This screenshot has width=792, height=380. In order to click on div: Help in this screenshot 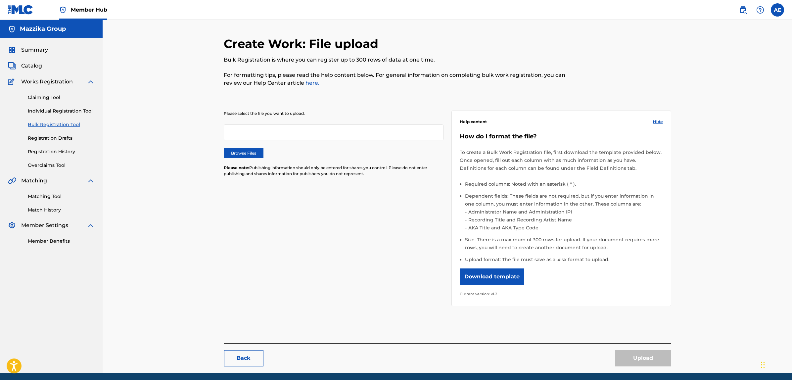, I will do `click(760, 10)`.